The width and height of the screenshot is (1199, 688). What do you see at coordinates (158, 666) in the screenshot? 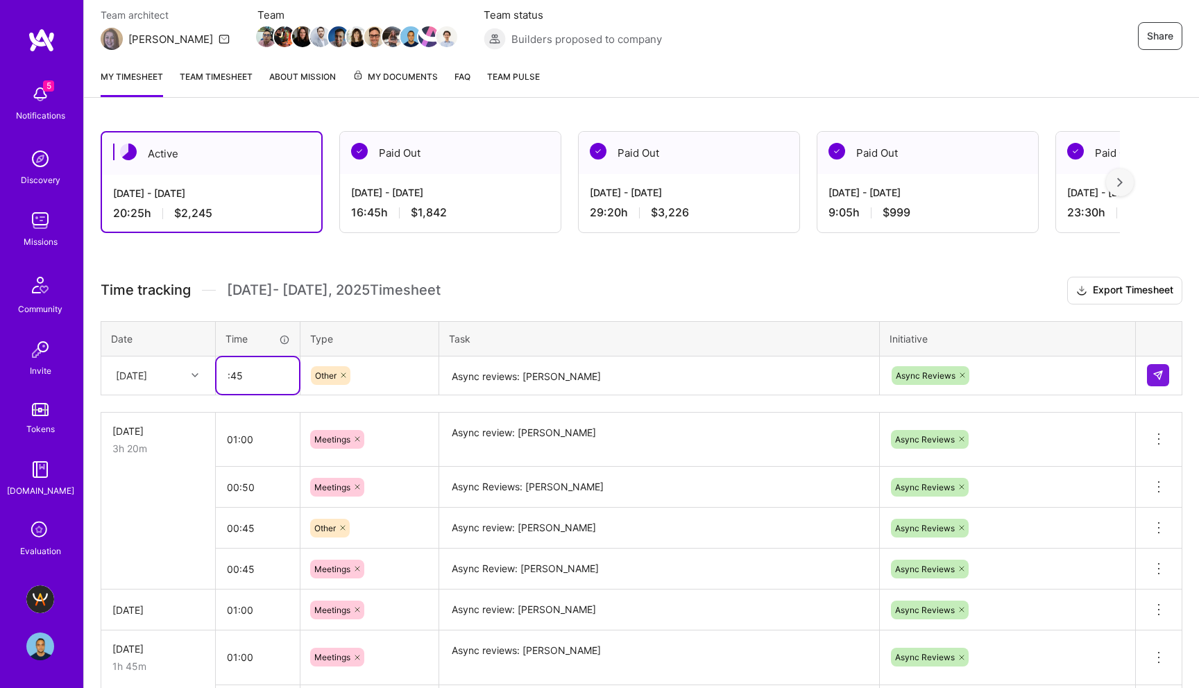
I see `div: 1h 45m` at bounding box center [158, 666].